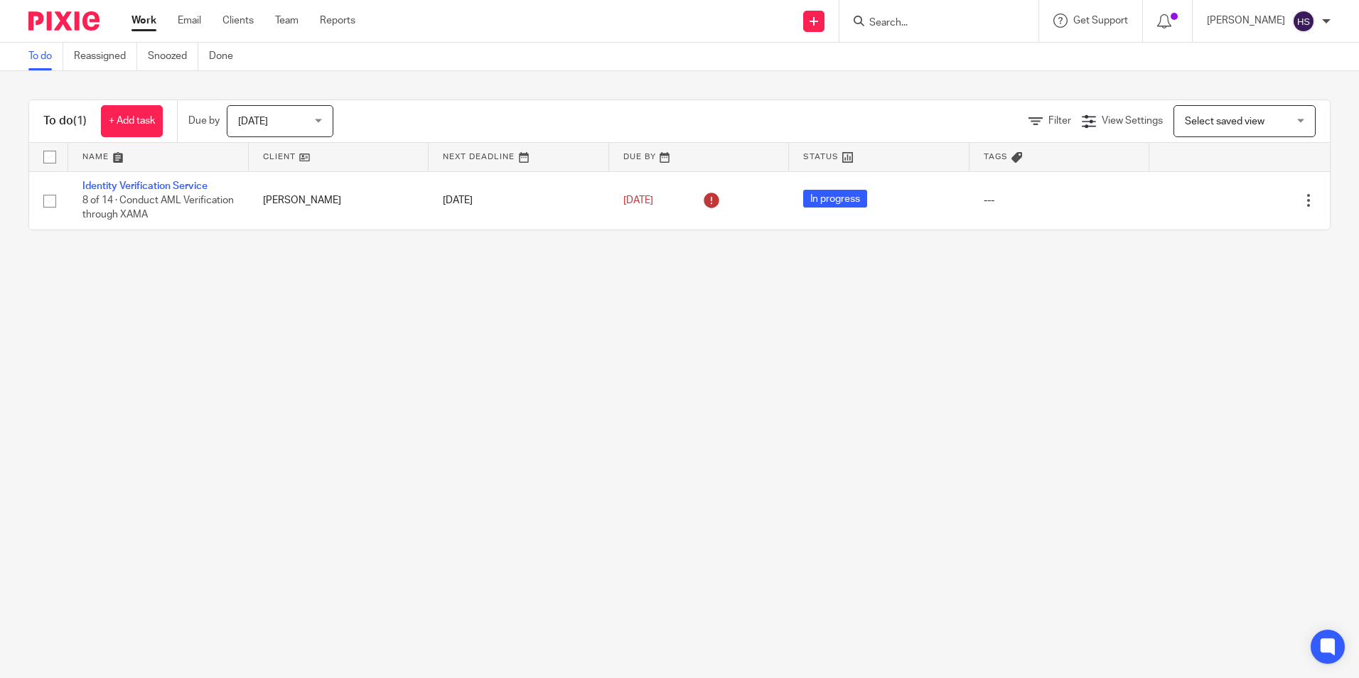 This screenshot has height=678, width=1359. What do you see at coordinates (1101, 21) in the screenshot?
I see `span: Get Support` at bounding box center [1101, 21].